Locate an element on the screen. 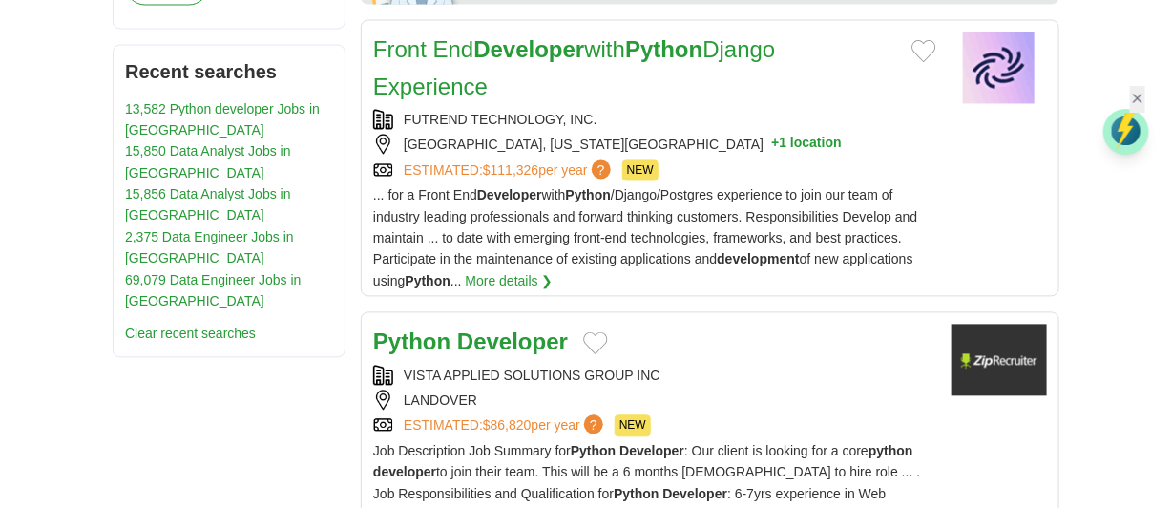 The width and height of the screenshot is (1172, 508). span: $111,326 is located at coordinates (510, 171).